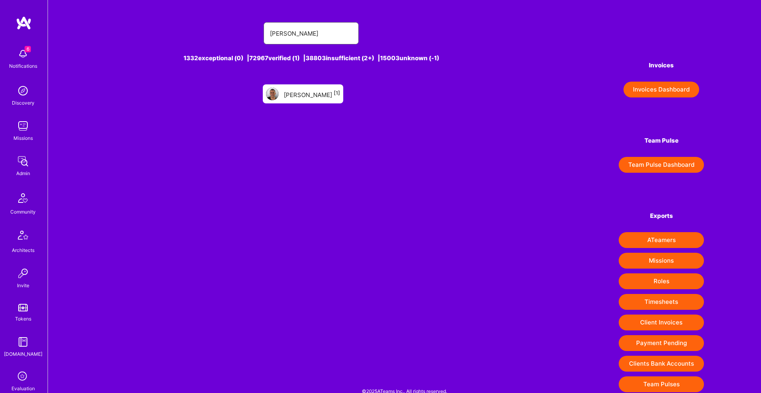 The image size is (761, 393). I want to click on button: ATeamers, so click(661, 240).